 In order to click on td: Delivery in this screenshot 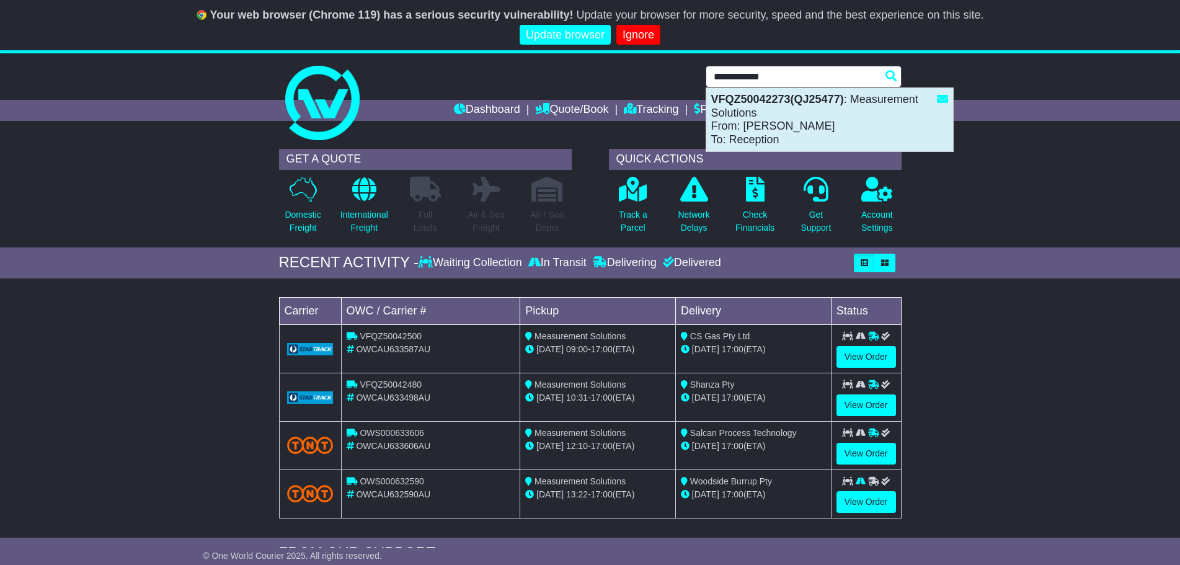, I will do `click(753, 311)`.